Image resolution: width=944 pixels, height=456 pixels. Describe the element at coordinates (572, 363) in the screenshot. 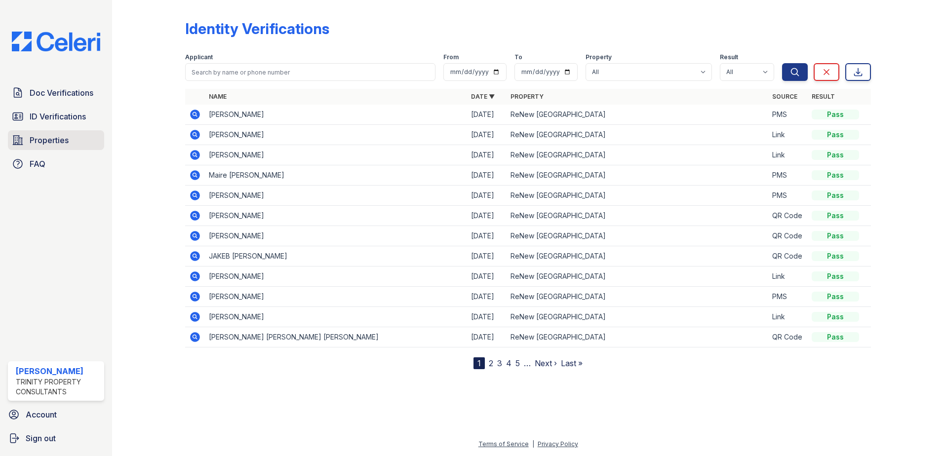

I see `a: Last »` at that location.